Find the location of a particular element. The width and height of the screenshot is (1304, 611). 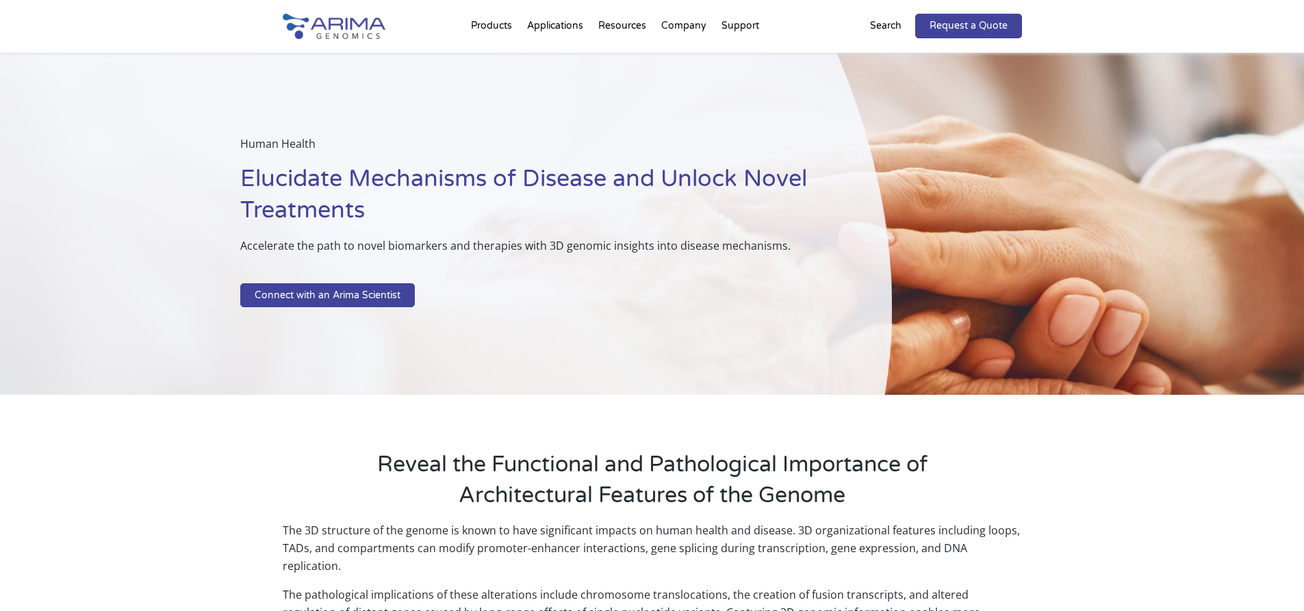

p: Human Health is located at coordinates (532, 149).